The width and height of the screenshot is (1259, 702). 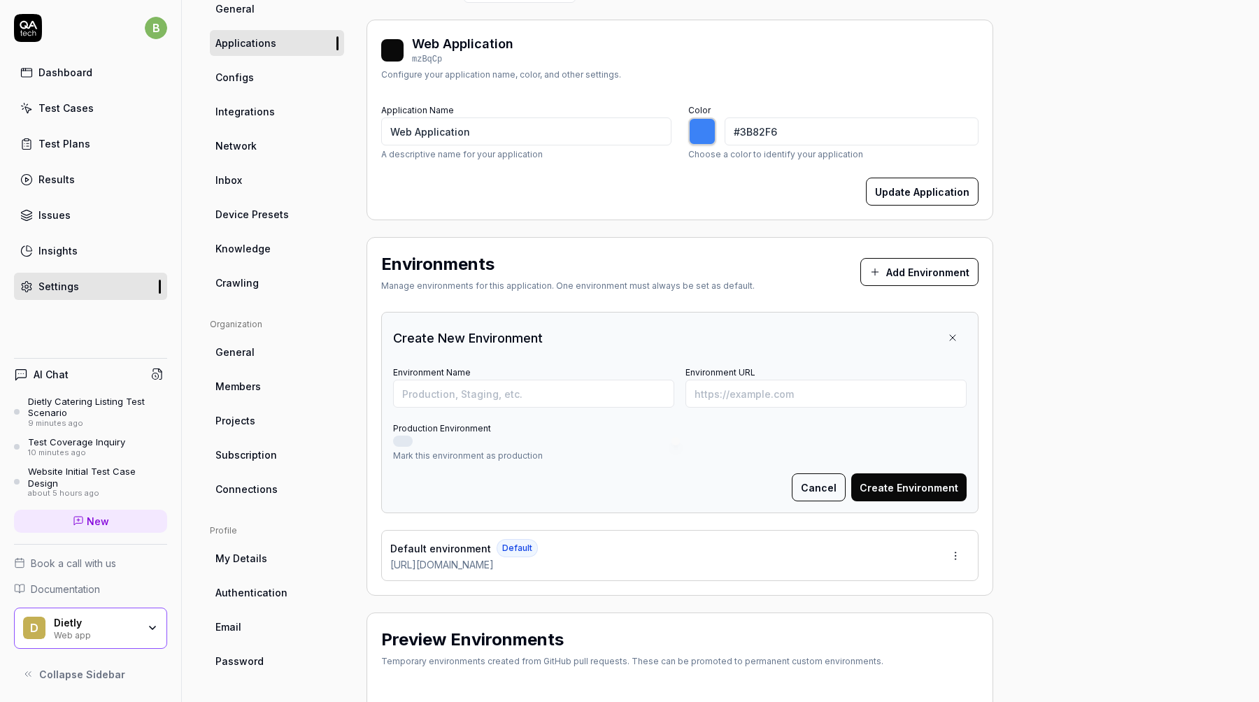 I want to click on span: Authentication, so click(x=251, y=593).